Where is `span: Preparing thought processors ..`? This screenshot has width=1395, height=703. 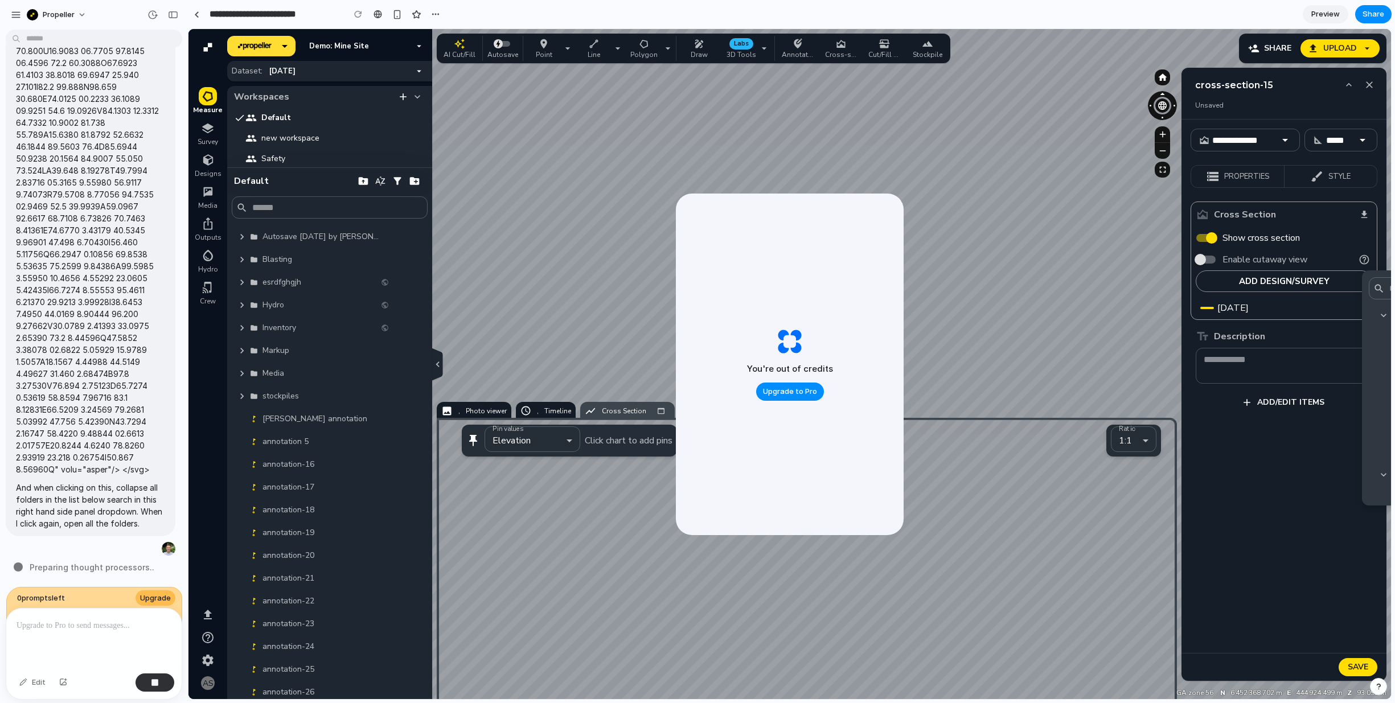
span: Preparing thought processors .. is located at coordinates (92, 567).